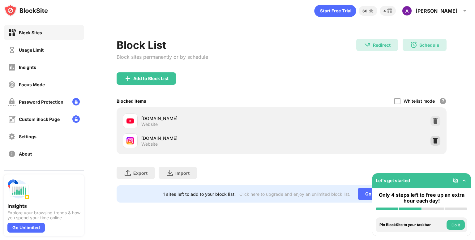  Describe the element at coordinates (28, 136) in the screenshot. I see `div: Settings` at that location.